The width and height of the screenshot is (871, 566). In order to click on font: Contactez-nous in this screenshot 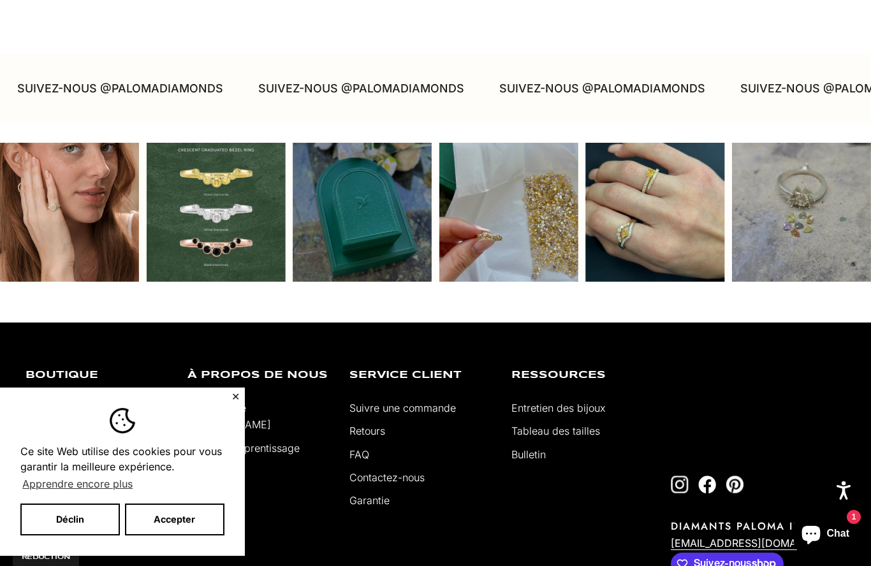, I will do `click(387, 478)`.